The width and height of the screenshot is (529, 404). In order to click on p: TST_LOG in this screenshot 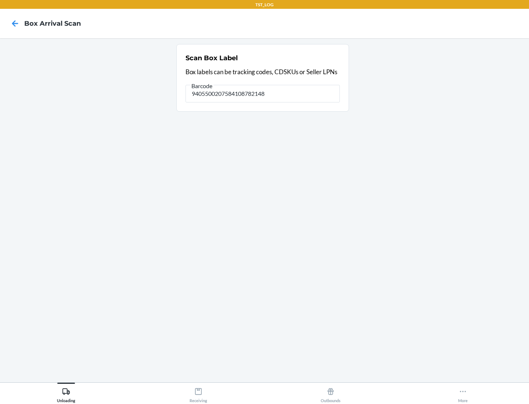, I will do `click(265, 5)`.